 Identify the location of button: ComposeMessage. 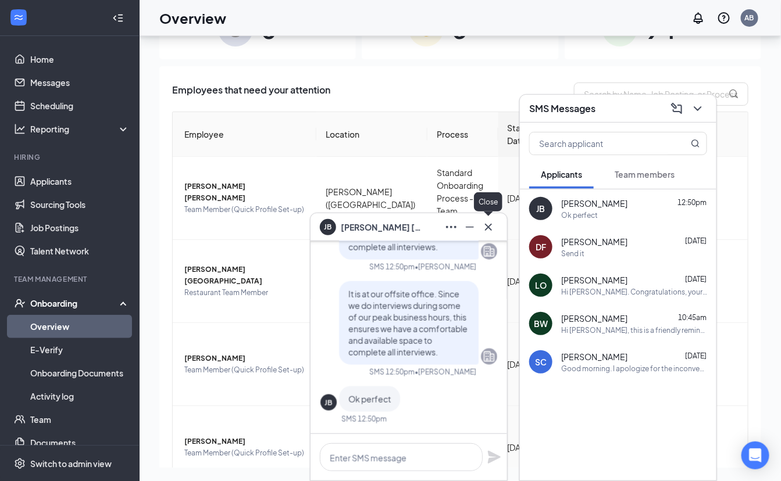
(677, 109).